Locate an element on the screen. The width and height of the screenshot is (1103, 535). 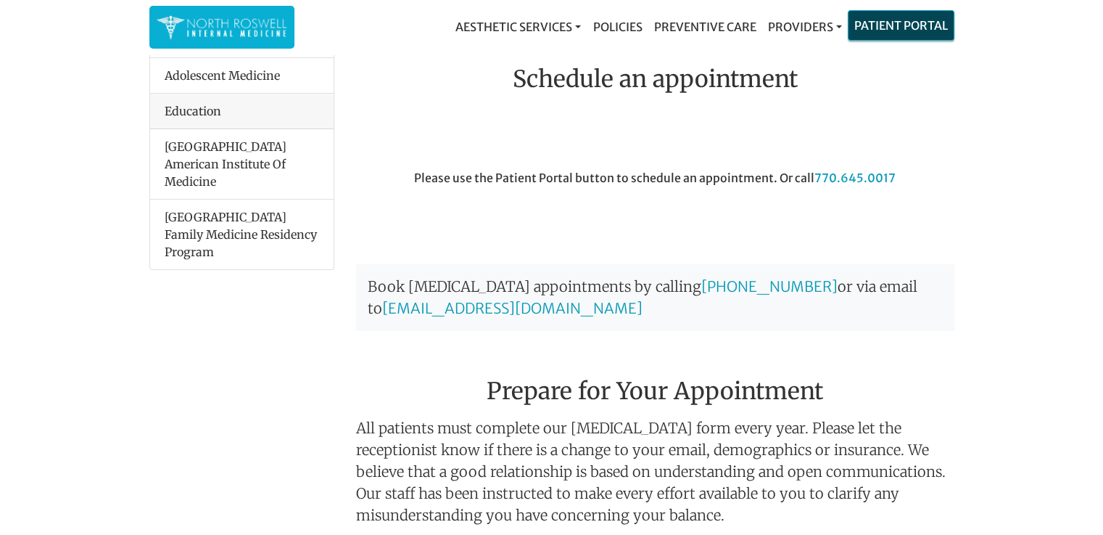
a: Preventive Care is located at coordinates (704, 27).